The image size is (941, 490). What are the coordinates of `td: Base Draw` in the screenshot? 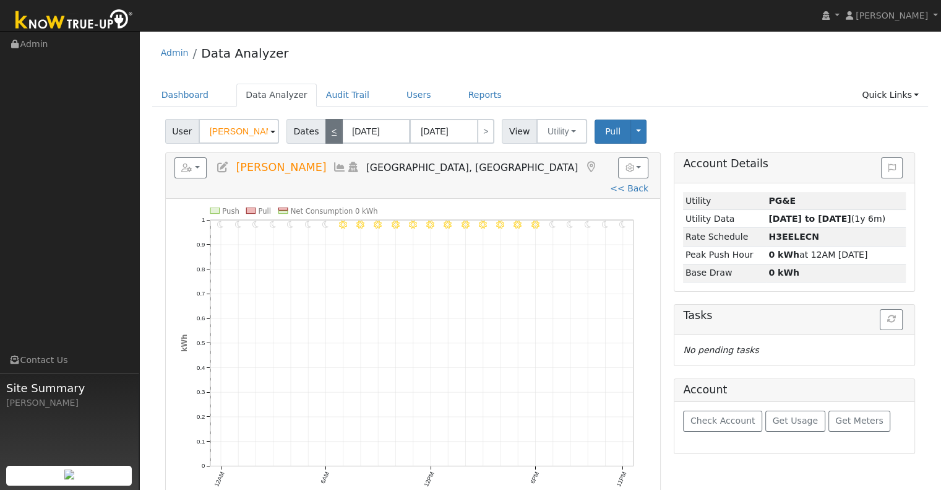 It's located at (725, 272).